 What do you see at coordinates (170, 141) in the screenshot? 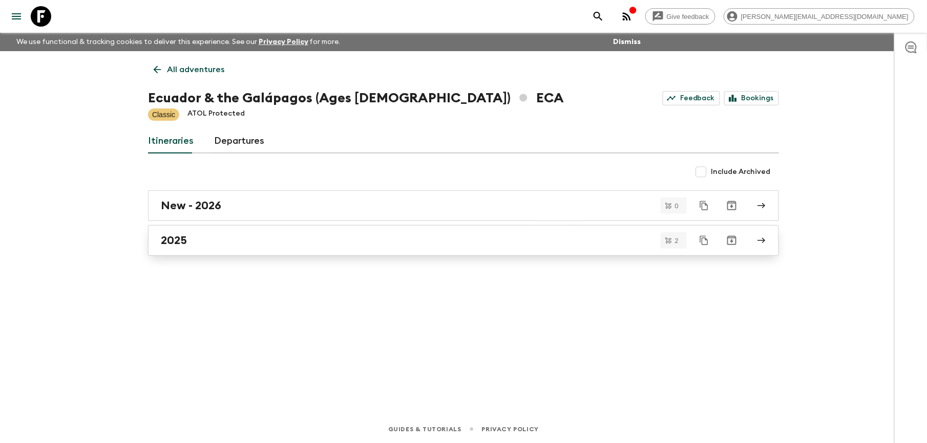
I see `a: Itineraries` at bounding box center [170, 141].